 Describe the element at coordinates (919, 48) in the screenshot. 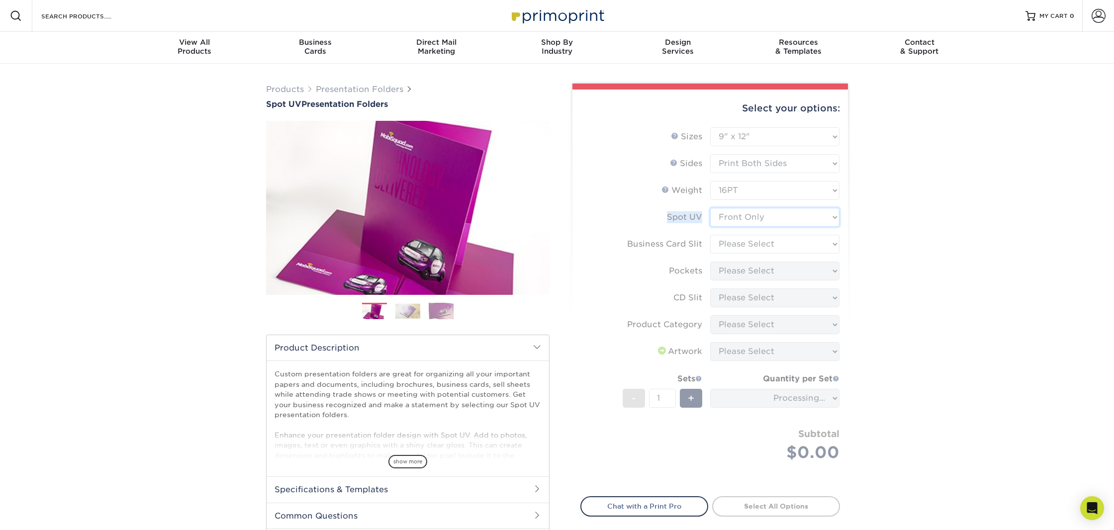

I see `a: Contact& Support` at that location.